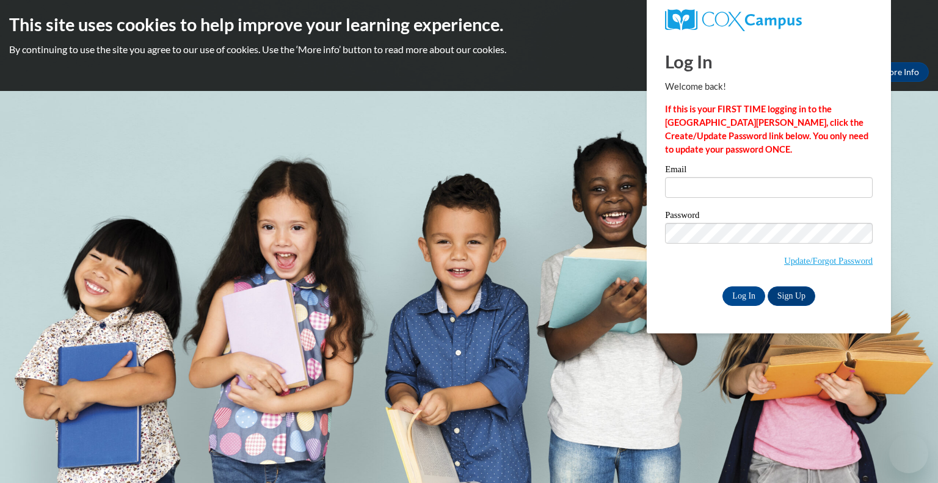 This screenshot has height=483, width=938. What do you see at coordinates (900, 72) in the screenshot?
I see `a: More Info` at bounding box center [900, 72].